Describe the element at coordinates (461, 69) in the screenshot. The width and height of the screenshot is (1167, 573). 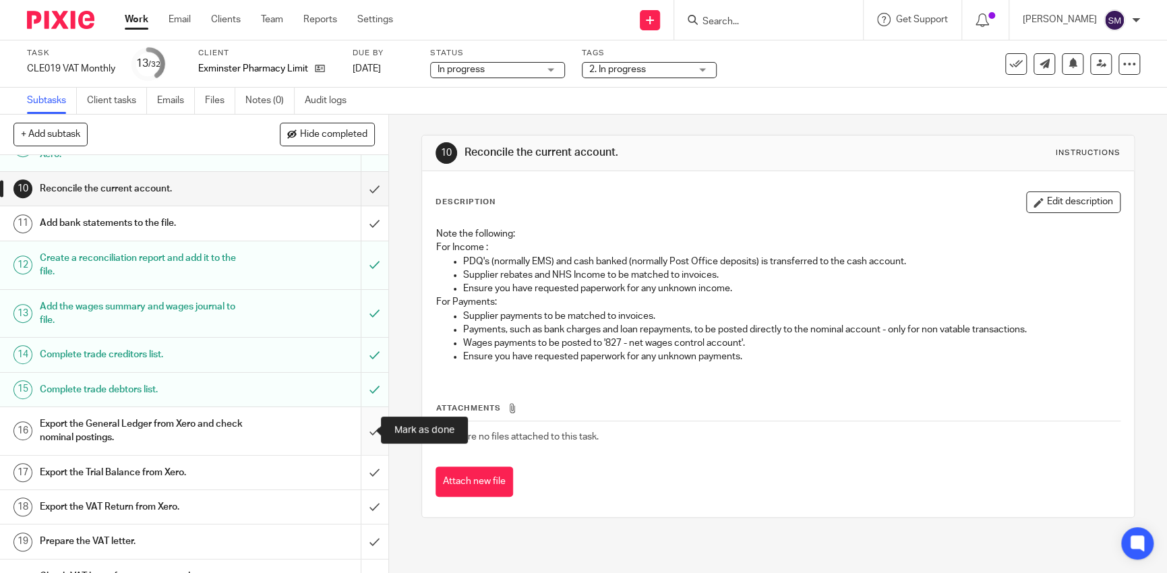
I see `span: In progress` at that location.